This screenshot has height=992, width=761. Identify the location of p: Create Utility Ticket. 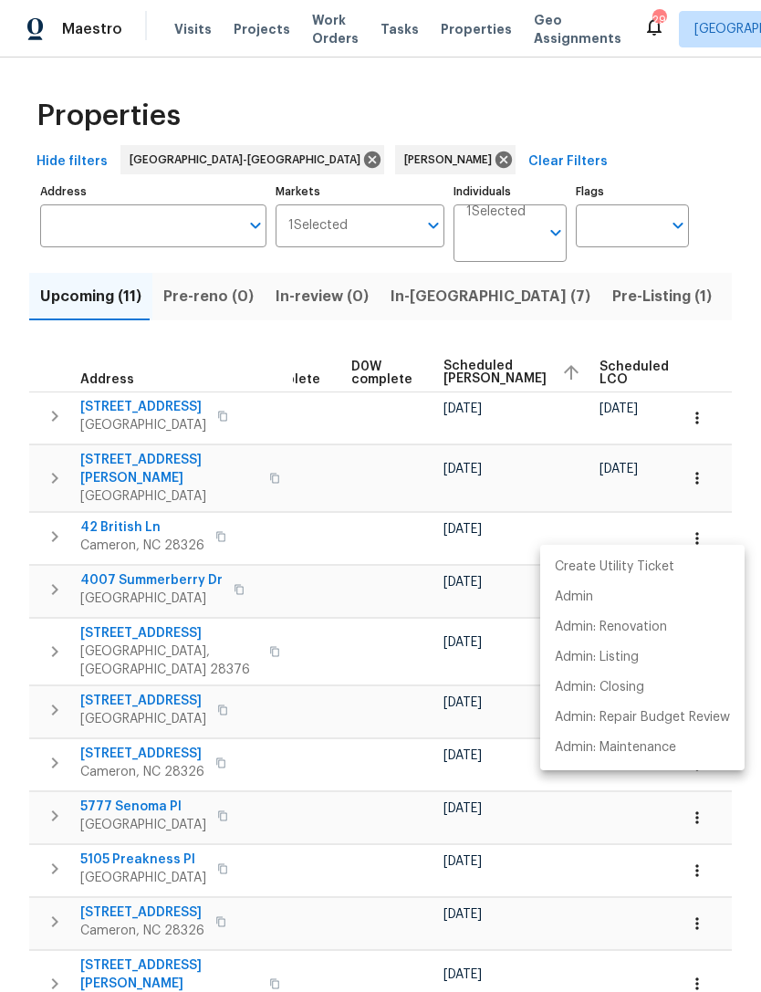
(614, 567).